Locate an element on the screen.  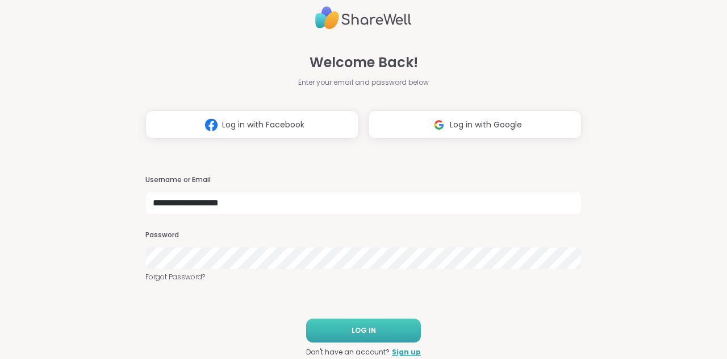
span: Welcome Back! is located at coordinates (364, 63).